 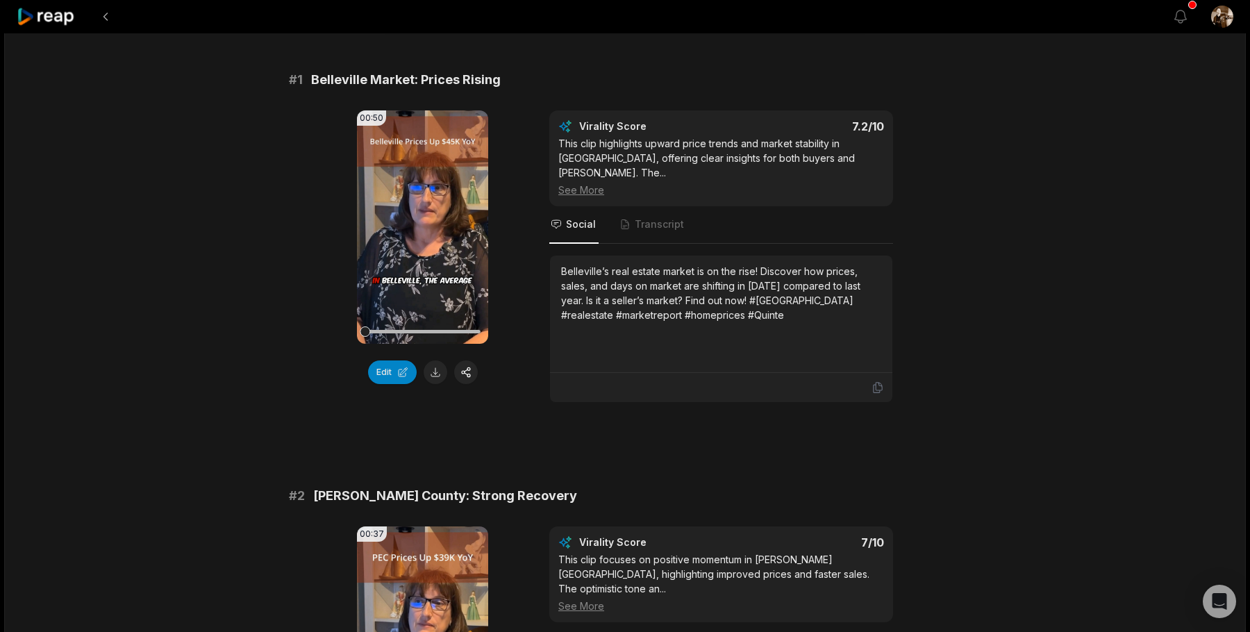 I want to click on div: Belleville’s real estate market is on the rise! Discover how prices, sales, and days on market ar..., so click(x=721, y=293).